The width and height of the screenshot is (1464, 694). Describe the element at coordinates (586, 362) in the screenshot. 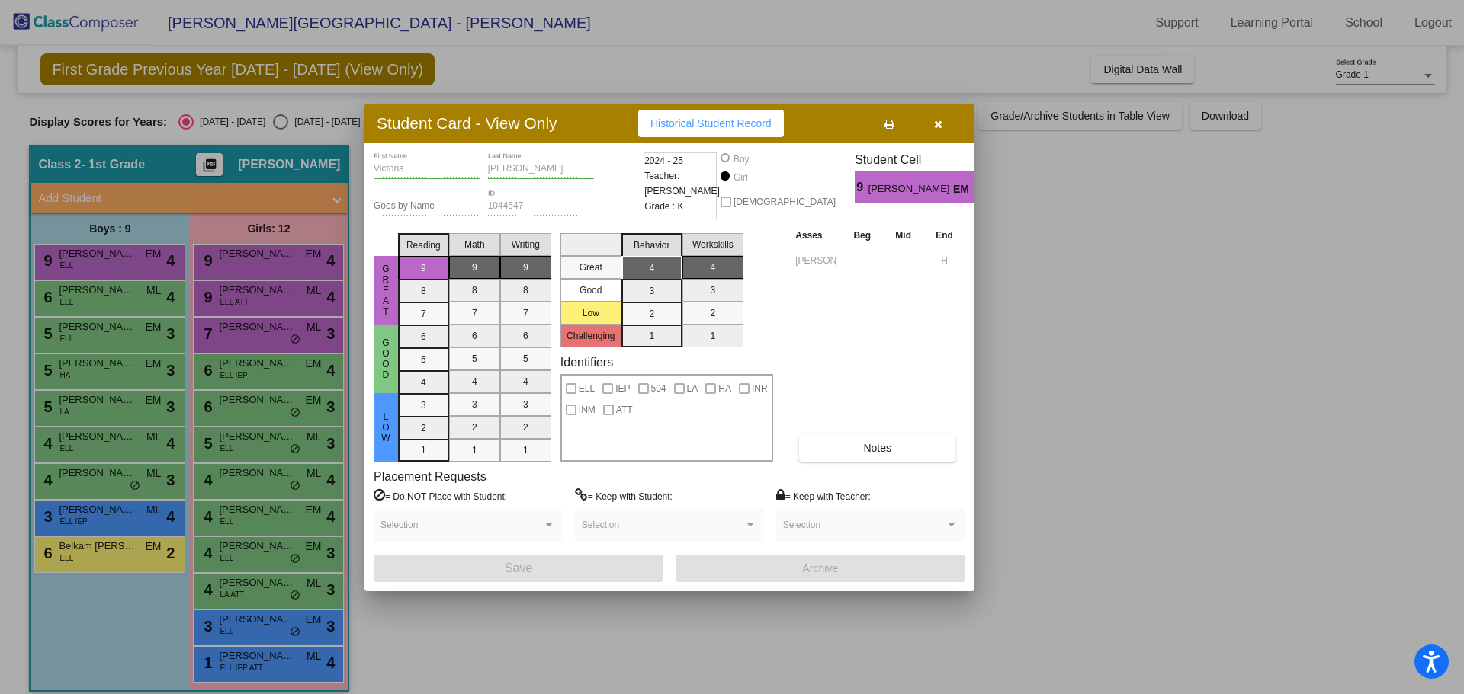

I see `label: Identifiers` at that location.